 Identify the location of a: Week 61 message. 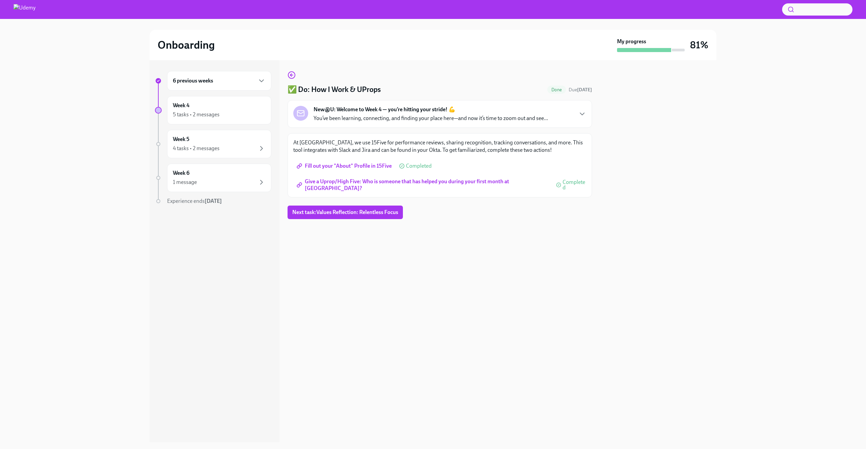
(213, 178).